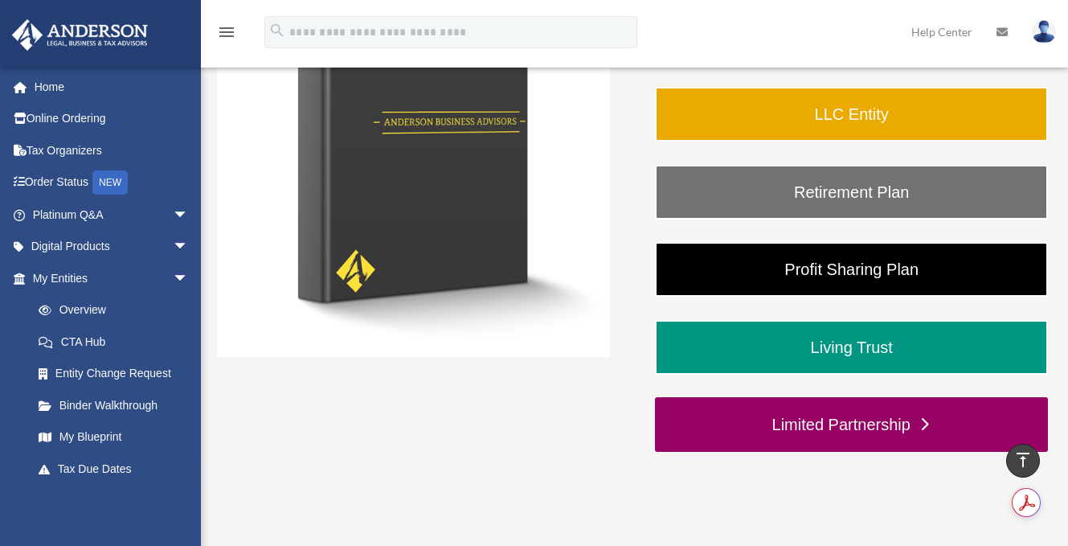 The image size is (1068, 546). Describe the element at coordinates (113, 405) in the screenshot. I see `a: Binder Walkthrough` at that location.